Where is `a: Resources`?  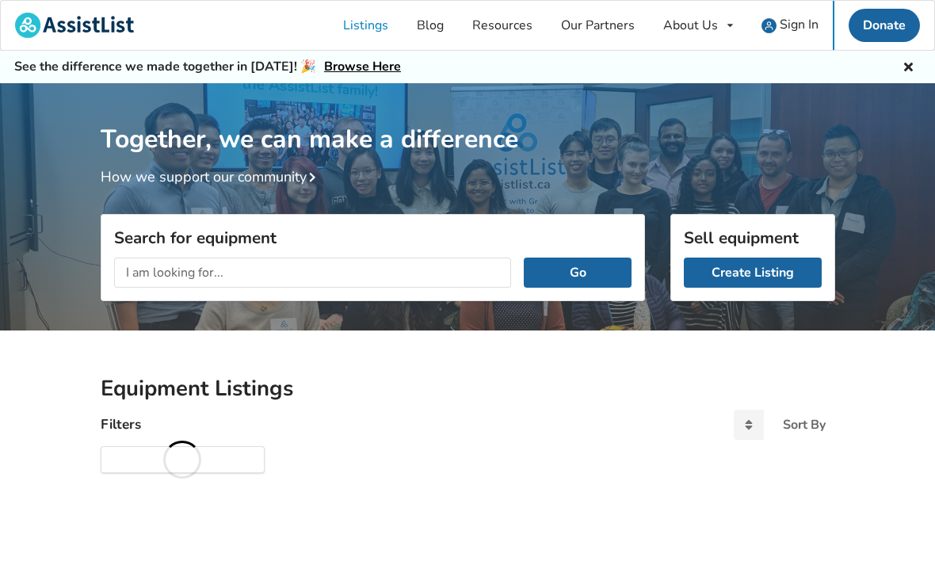 a: Resources is located at coordinates (502, 25).